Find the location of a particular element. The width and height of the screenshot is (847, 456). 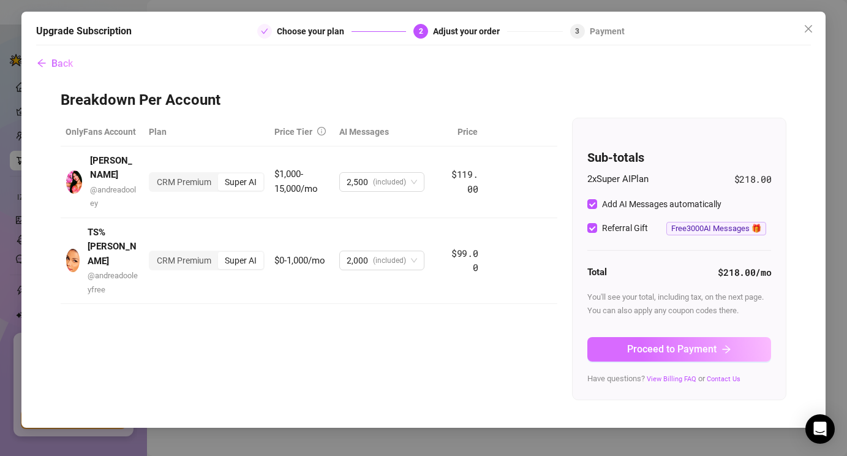

span: close is located at coordinates (808, 29).